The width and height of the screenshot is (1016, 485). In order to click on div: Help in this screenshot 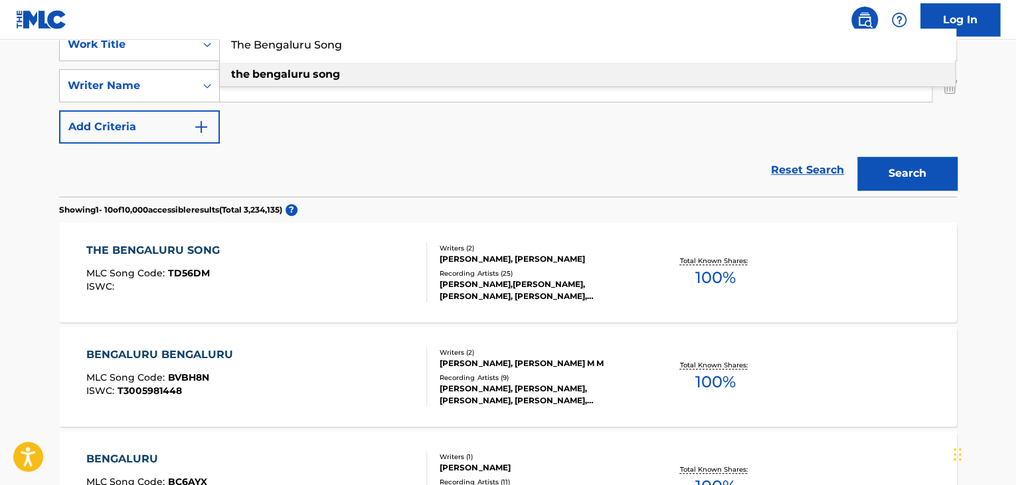, I will do `click(899, 20)`.